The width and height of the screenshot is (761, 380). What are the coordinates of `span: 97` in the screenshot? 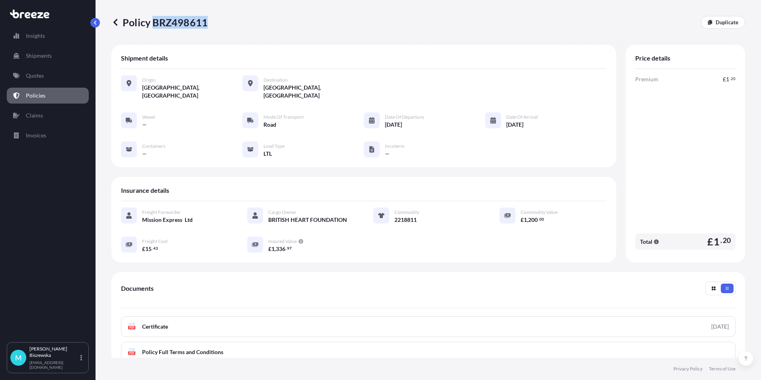 It's located at (289, 248).